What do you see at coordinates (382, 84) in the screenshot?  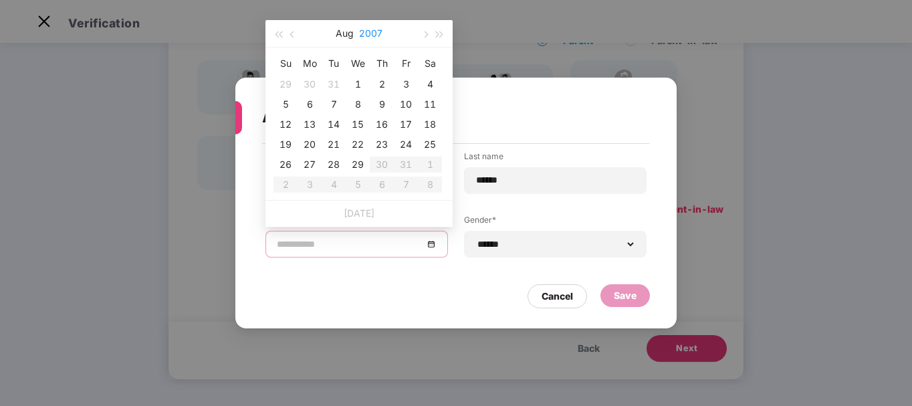 I see `div: 2` at bounding box center [382, 84].